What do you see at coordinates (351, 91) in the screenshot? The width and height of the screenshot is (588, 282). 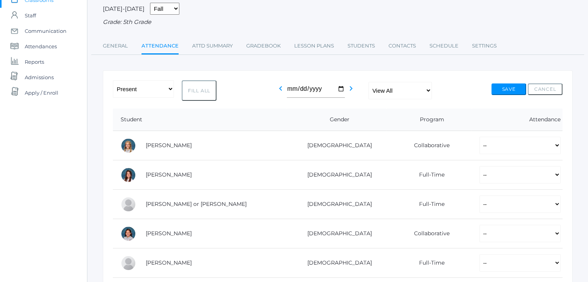 I see `a: chevron_right` at bounding box center [351, 91].